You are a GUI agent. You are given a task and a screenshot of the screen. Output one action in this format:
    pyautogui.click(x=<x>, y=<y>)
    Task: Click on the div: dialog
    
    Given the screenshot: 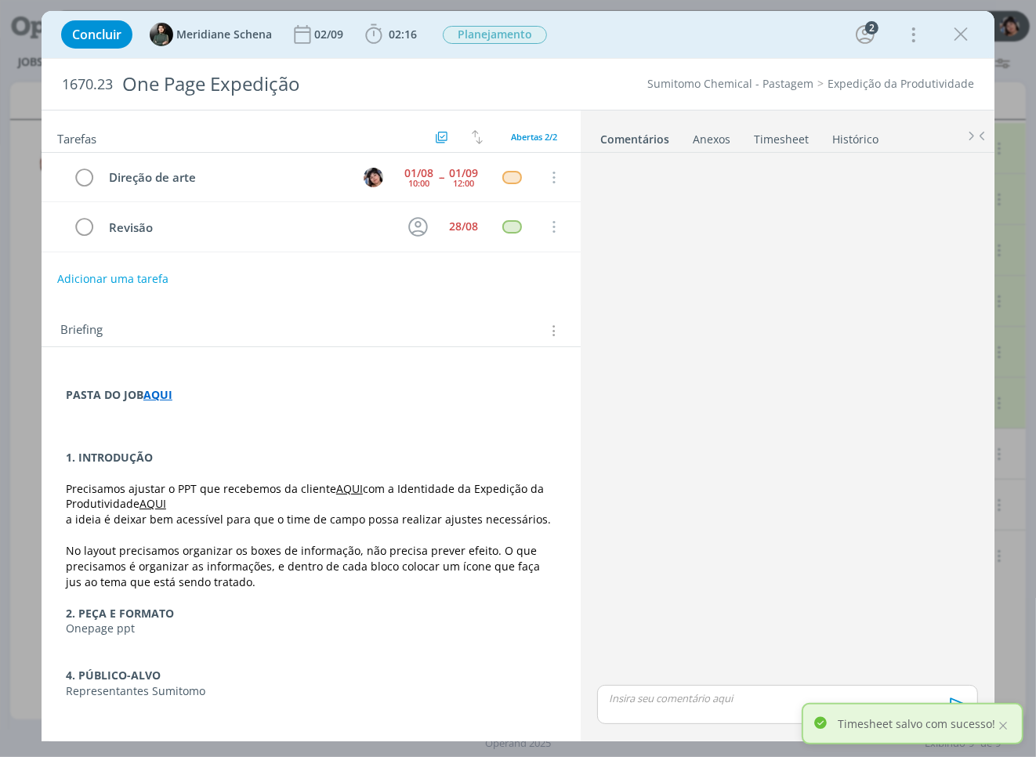 What is the action you would take?
    pyautogui.click(x=518, y=376)
    